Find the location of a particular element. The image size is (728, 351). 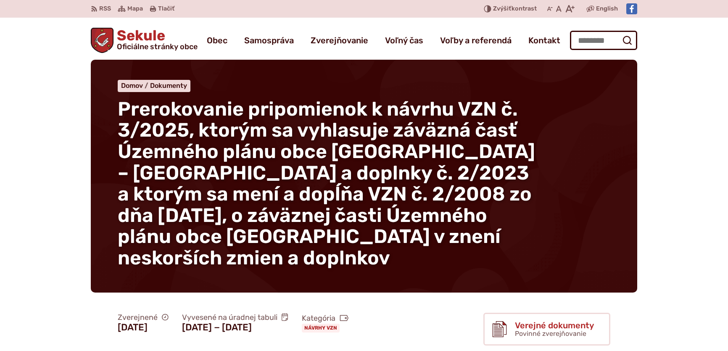

span: Zverejnené is located at coordinates (143, 317).